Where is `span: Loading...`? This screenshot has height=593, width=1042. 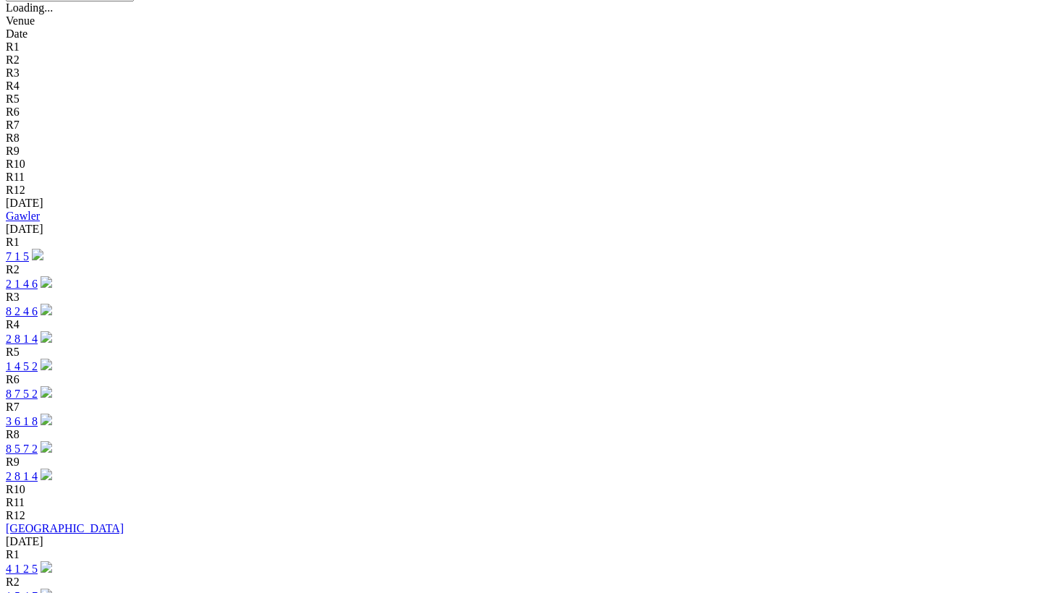
span: Loading... is located at coordinates (29, 7).